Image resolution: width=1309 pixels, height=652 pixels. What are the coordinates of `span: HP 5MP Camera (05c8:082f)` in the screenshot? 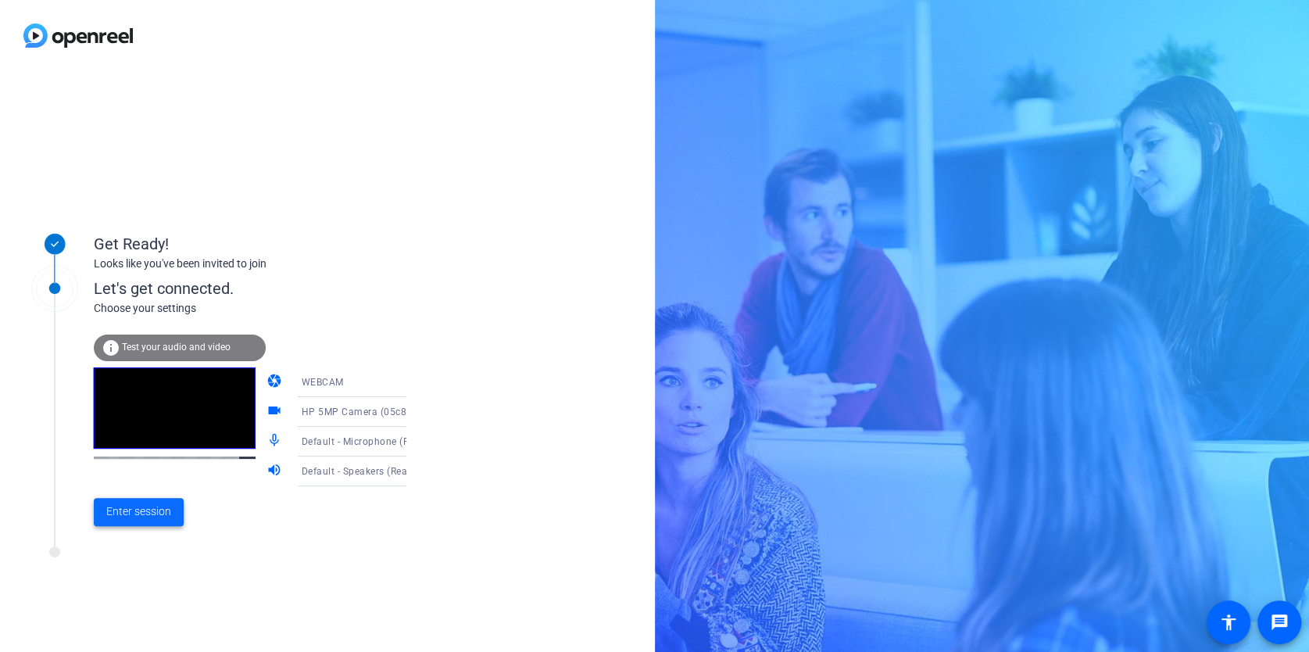 It's located at (367, 411).